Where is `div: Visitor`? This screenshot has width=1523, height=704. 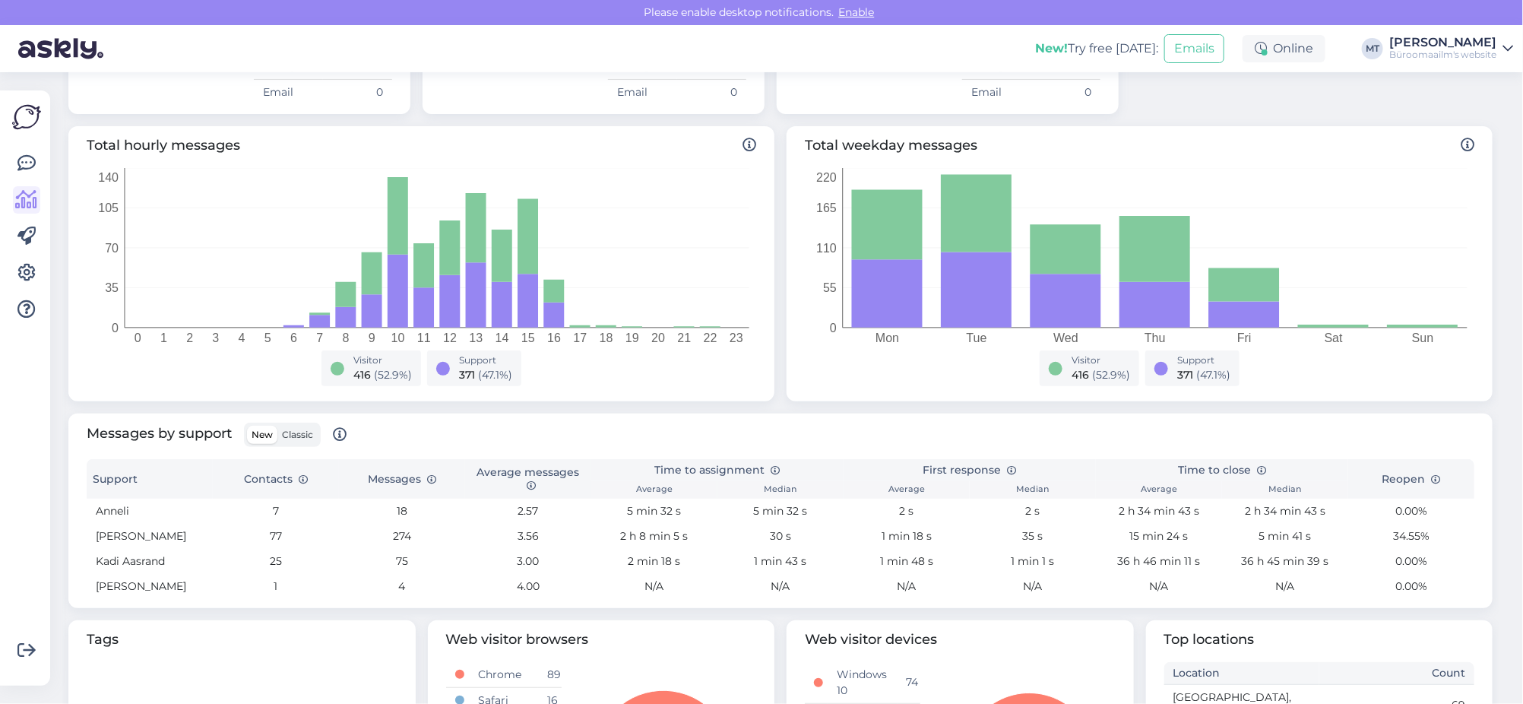
div: Visitor is located at coordinates (382, 360).